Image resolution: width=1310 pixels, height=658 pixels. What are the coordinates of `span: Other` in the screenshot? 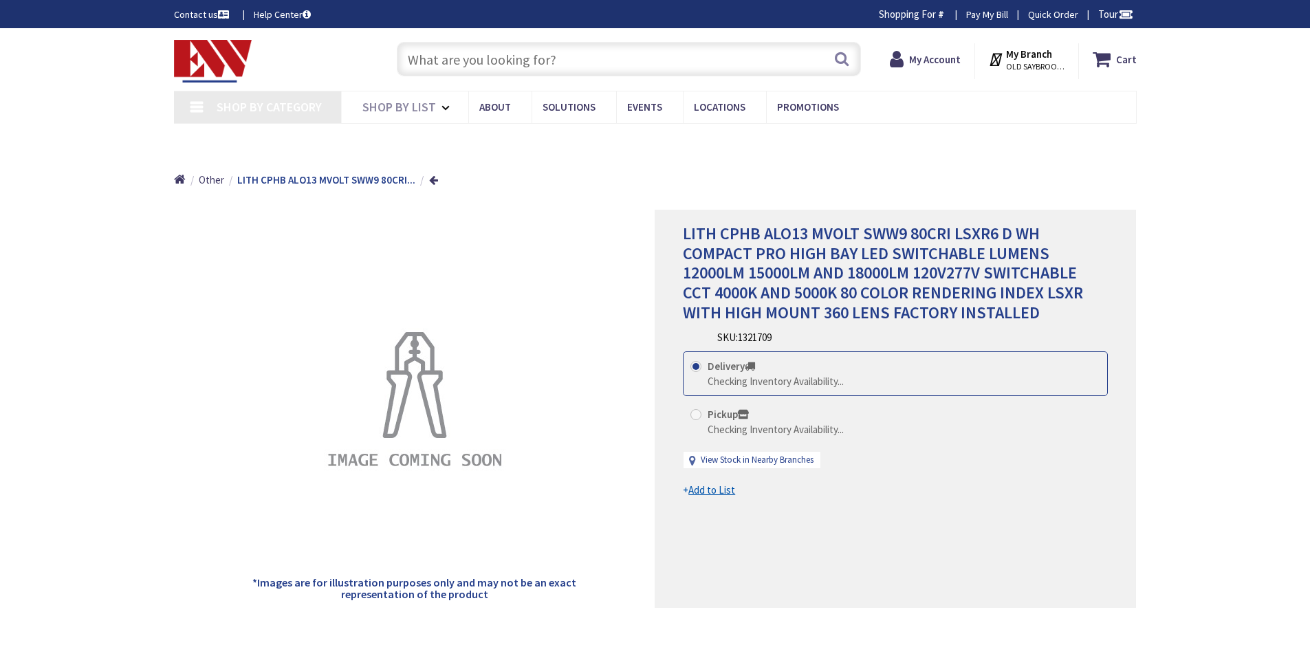 It's located at (211, 179).